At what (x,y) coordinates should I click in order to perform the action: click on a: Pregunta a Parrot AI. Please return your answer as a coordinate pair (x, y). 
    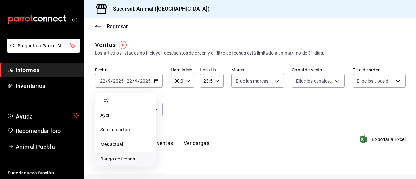
    Looking at the image, I should click on (42, 50).